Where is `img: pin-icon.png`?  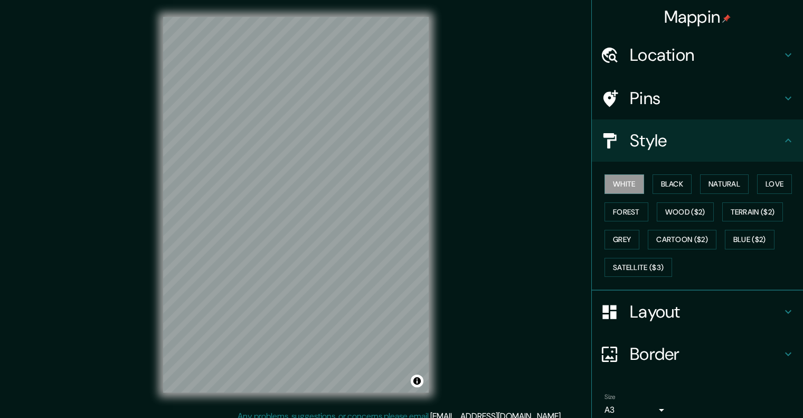 img: pin-icon.png is located at coordinates (727, 18).